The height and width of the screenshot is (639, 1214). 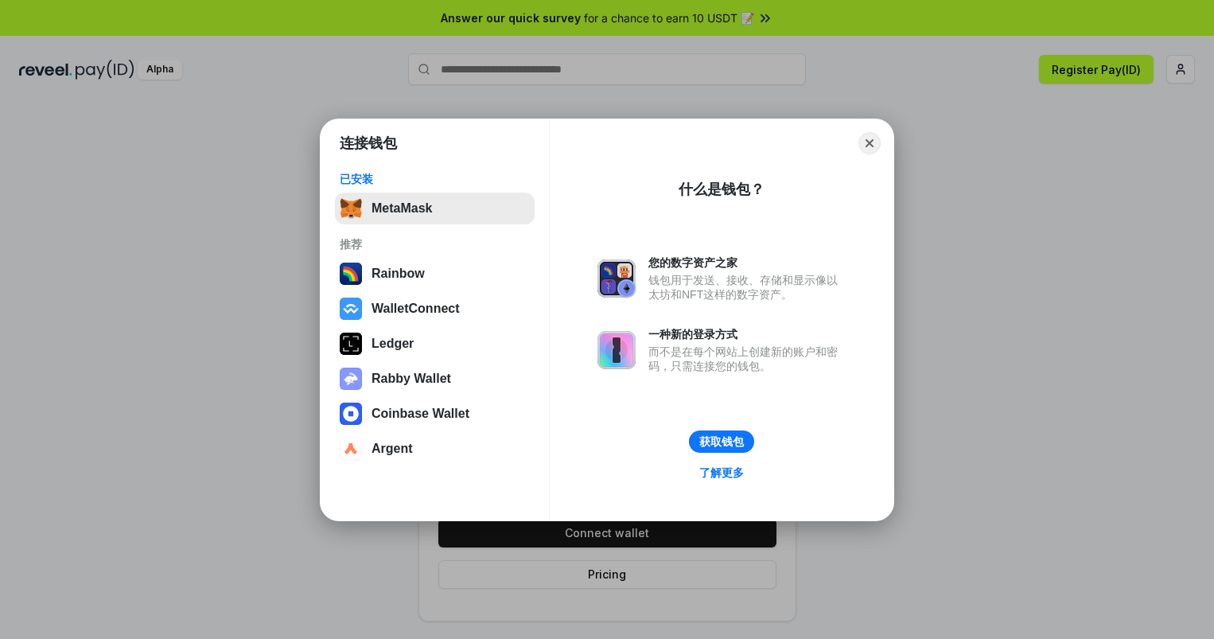 What do you see at coordinates (721, 441) in the screenshot?
I see `div: 获取钱包` at bounding box center [721, 441].